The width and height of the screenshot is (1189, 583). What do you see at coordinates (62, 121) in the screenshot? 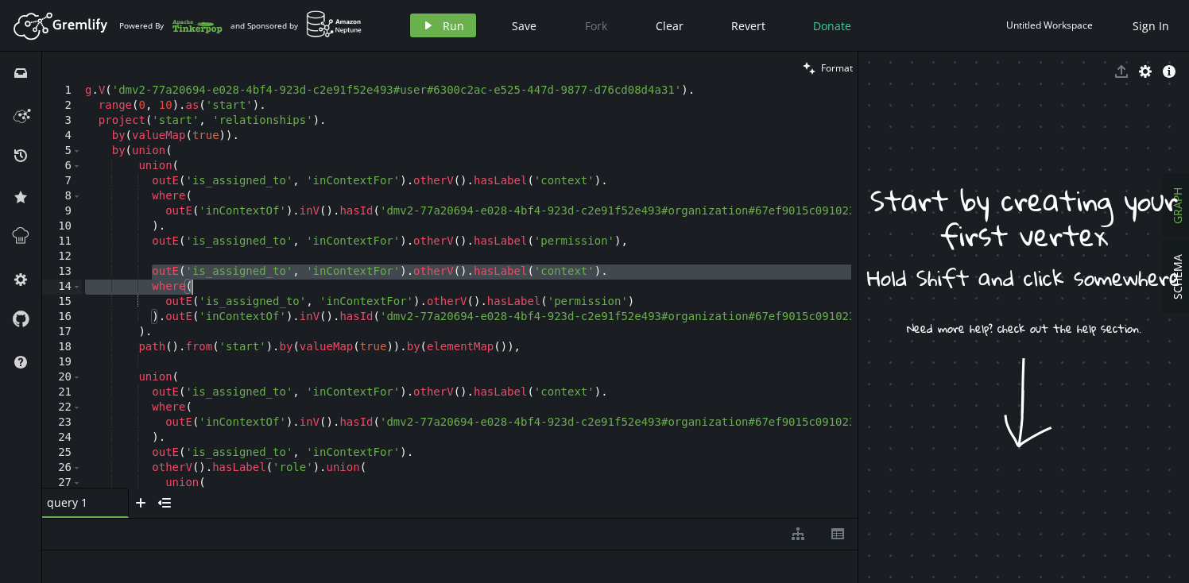
I see `div: 3` at bounding box center [62, 121].